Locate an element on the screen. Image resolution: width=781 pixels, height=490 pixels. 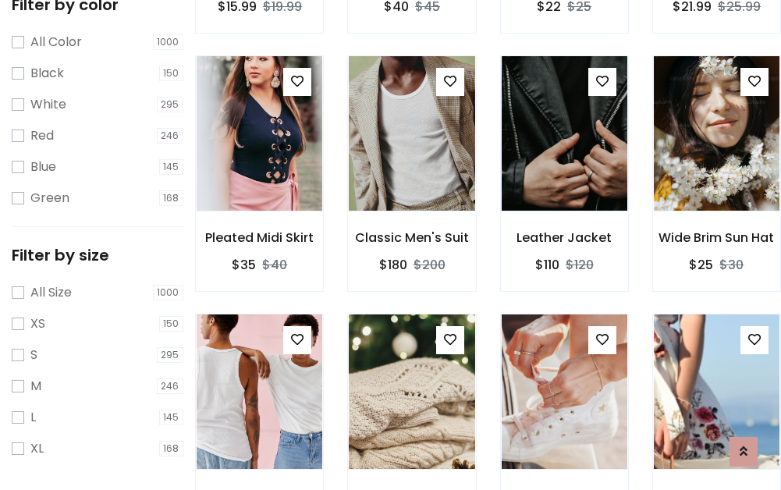
h6: $25 is located at coordinates (701, 265).